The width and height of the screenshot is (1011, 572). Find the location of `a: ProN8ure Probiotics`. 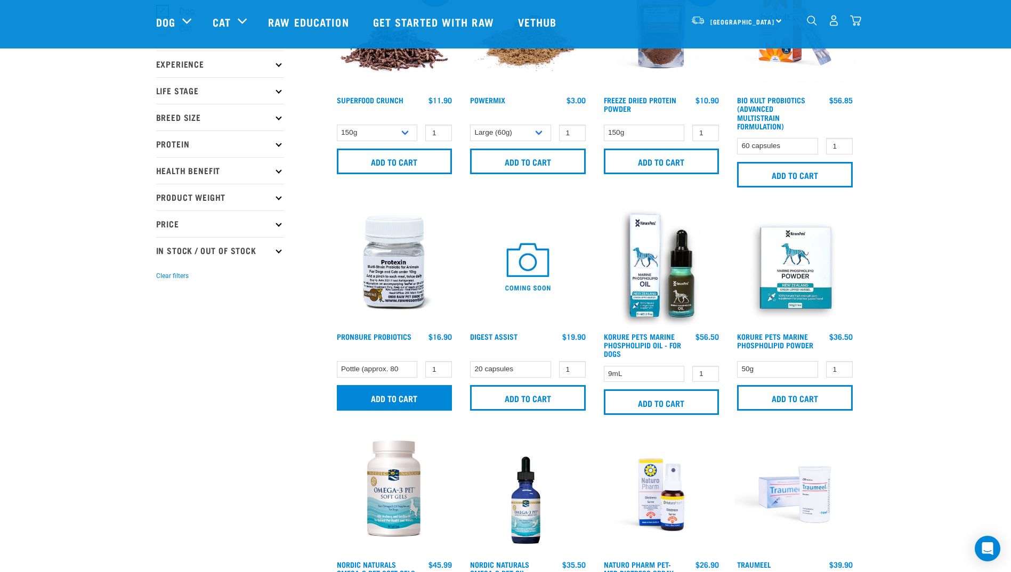

a: ProN8ure Probiotics is located at coordinates (374, 336).